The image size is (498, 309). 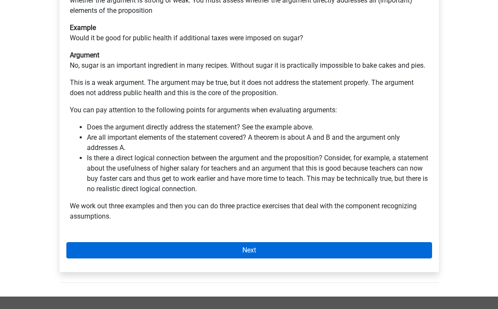 What do you see at coordinates (249, 110) in the screenshot?
I see `p: You can pay attention to the following points for arguments when evaluating arguments:` at bounding box center [249, 110].